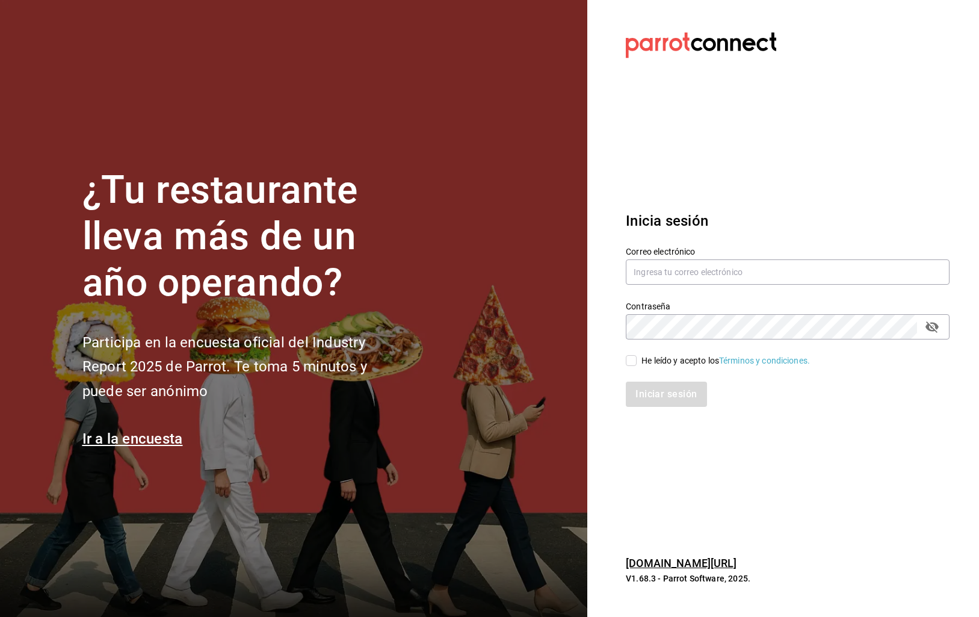 The image size is (979, 617). I want to click on a: Términos y condiciones., so click(764, 360).